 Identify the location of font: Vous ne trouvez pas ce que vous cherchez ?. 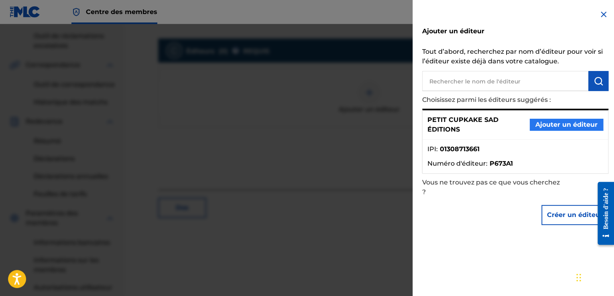
(491, 187).